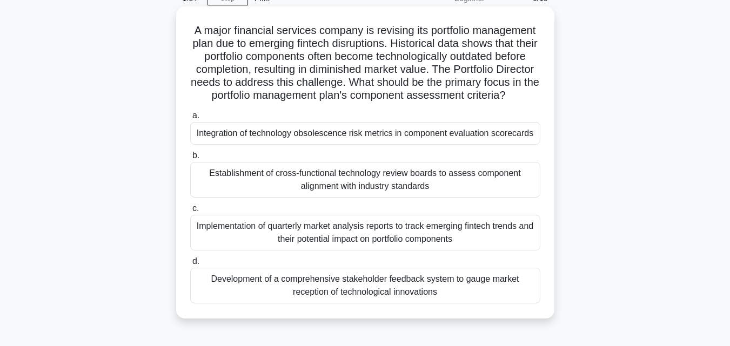 The height and width of the screenshot is (346, 730). Describe the element at coordinates (365, 233) in the screenshot. I see `div: Implementation of quarterly market analysis reports to track emerging fintech trends and their po...` at that location.